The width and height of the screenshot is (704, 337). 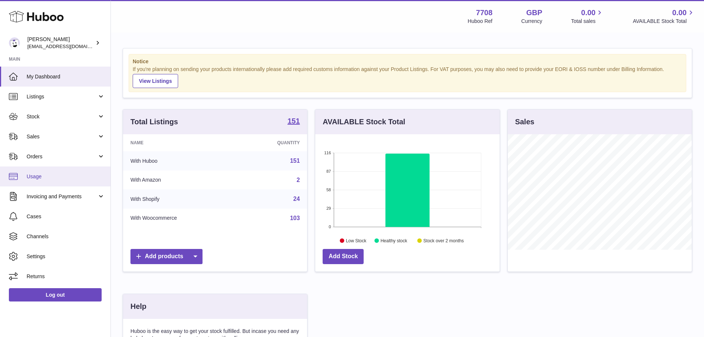 What do you see at coordinates (394, 240) in the screenshot?
I see `text: Healthy stock` at bounding box center [394, 240].